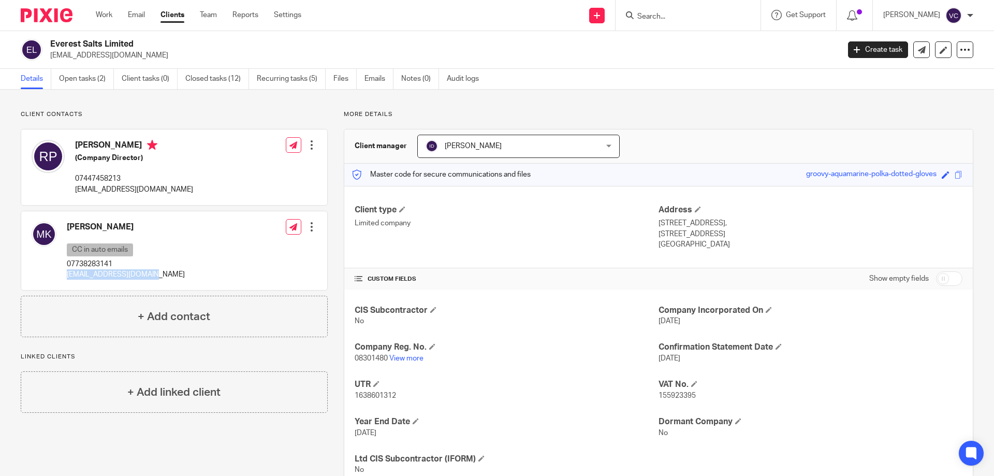  I want to click on a: Create task, so click(878, 50).